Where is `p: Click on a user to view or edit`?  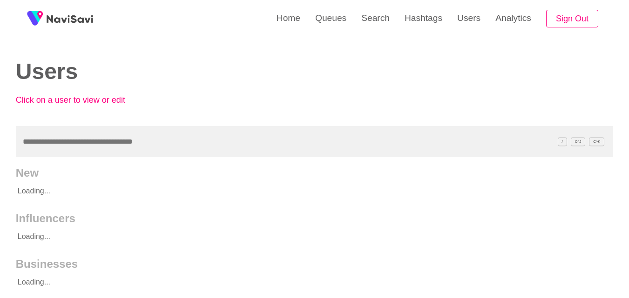
p: Click on a user to view or edit is located at coordinates (118, 100).